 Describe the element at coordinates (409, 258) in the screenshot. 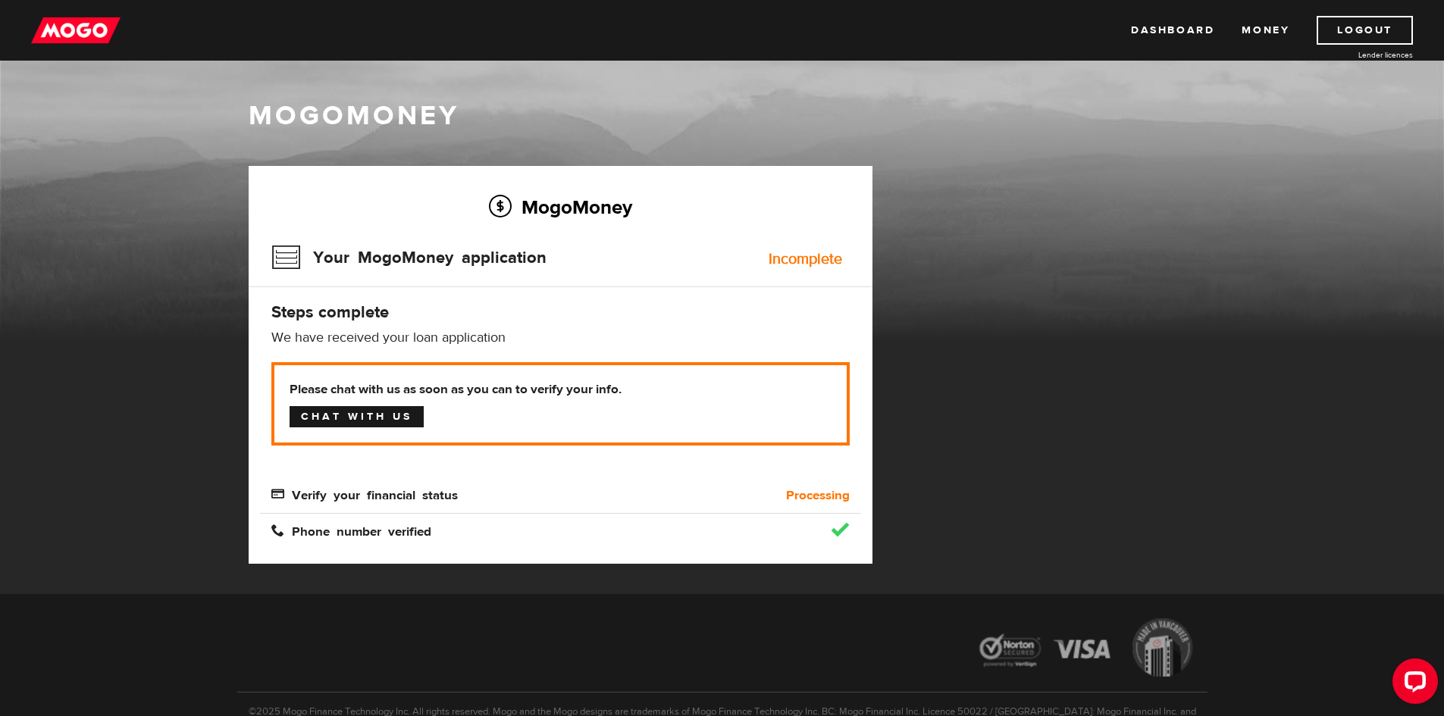

I see `h3: Your MogoMoney application` at that location.